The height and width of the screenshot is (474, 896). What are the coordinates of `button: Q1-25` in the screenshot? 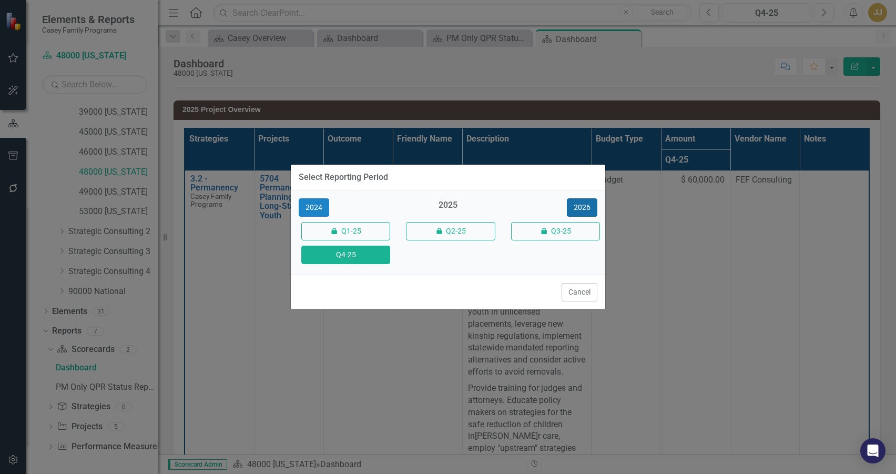 It's located at (345, 231).